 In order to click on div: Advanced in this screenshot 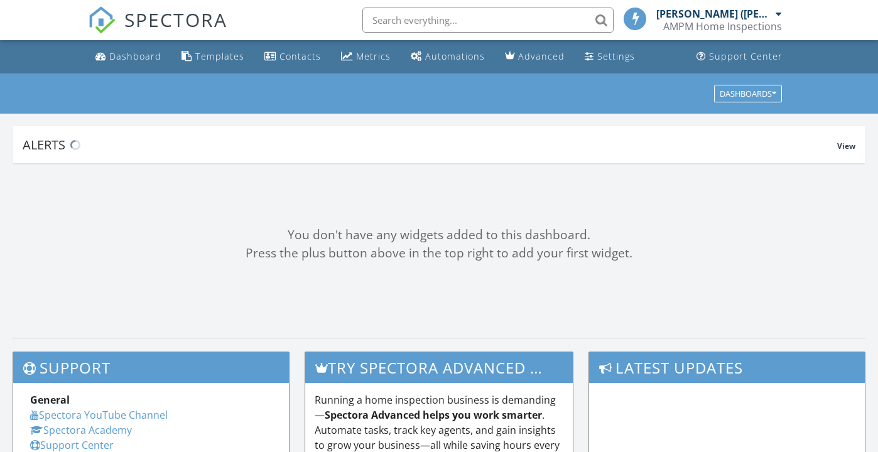, I will do `click(541, 56)`.